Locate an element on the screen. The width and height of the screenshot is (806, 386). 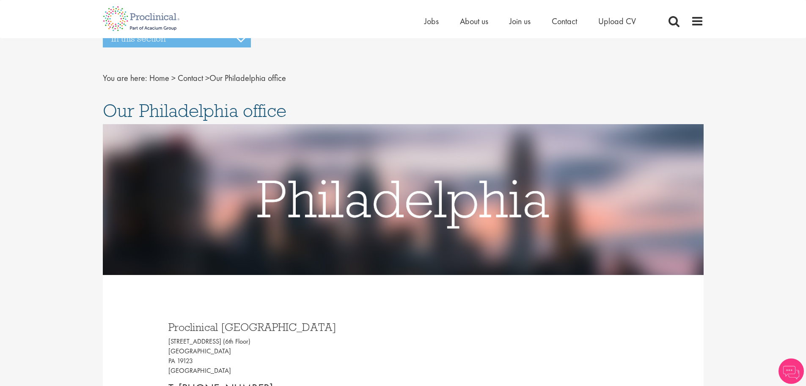
span: Join us is located at coordinates (520, 21).